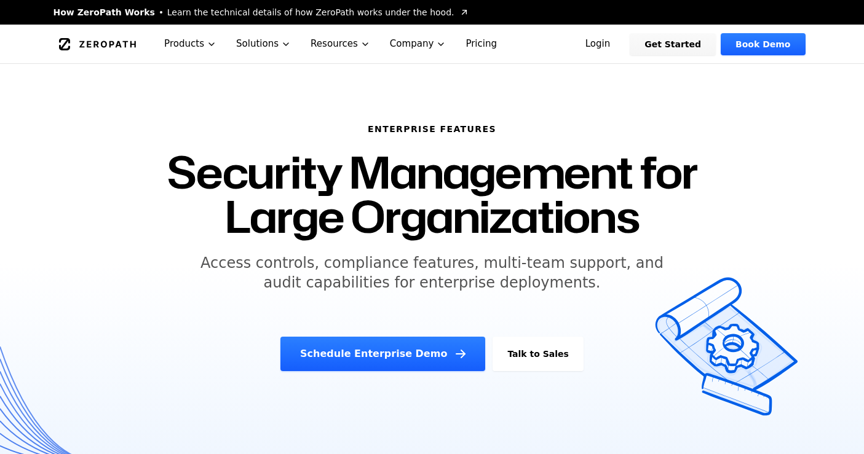  What do you see at coordinates (263, 44) in the screenshot?
I see `button: Solutions` at bounding box center [263, 44].